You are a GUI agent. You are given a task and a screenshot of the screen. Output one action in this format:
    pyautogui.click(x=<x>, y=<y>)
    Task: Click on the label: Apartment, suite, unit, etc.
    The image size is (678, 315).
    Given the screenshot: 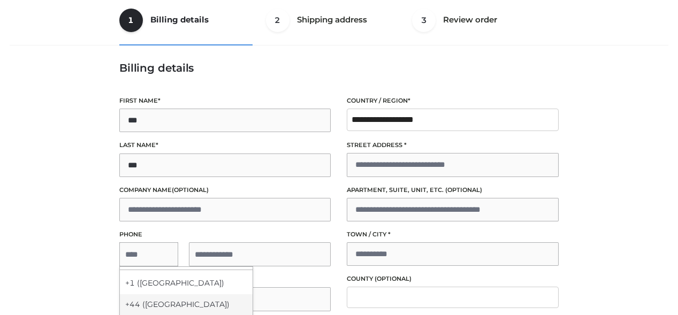 What is the action you would take?
    pyautogui.click(x=453, y=190)
    